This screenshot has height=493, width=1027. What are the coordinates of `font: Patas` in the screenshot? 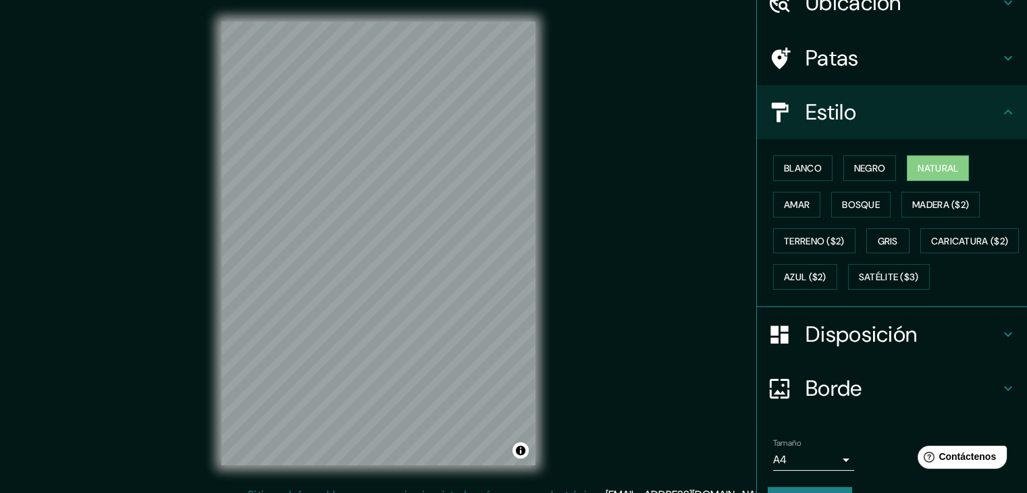 It's located at (832, 58).